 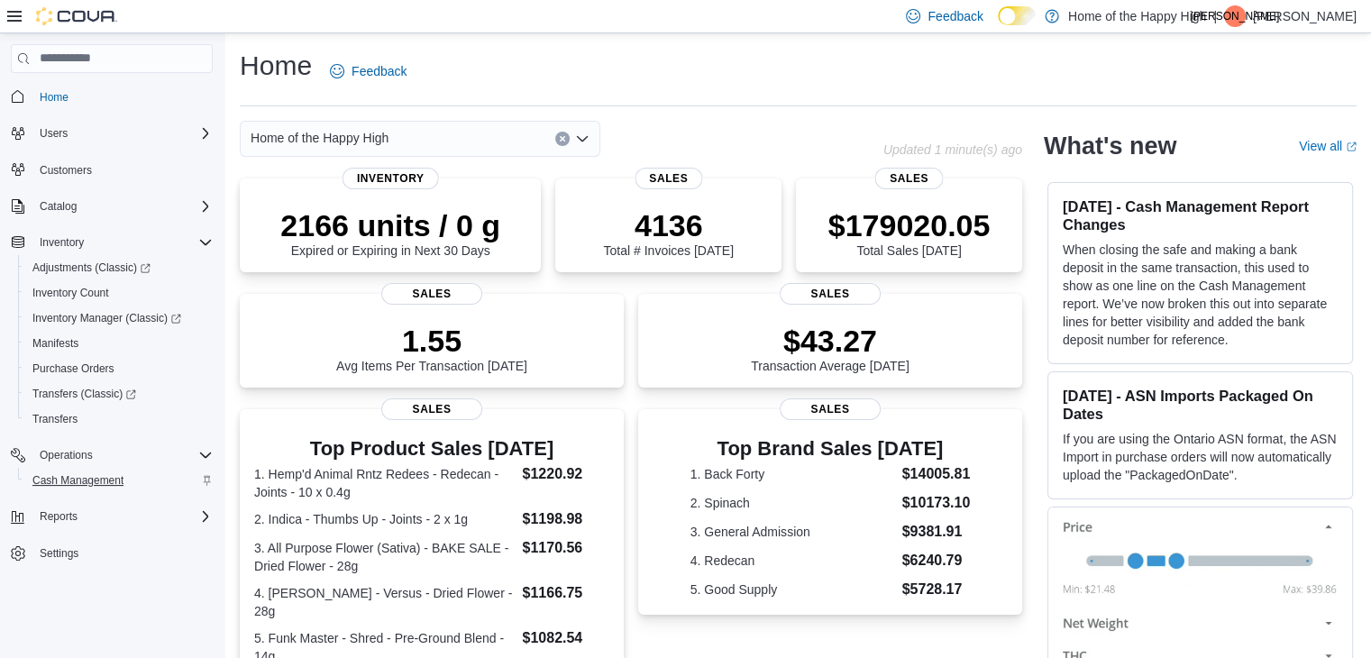 I want to click on a: Transfers, so click(x=55, y=419).